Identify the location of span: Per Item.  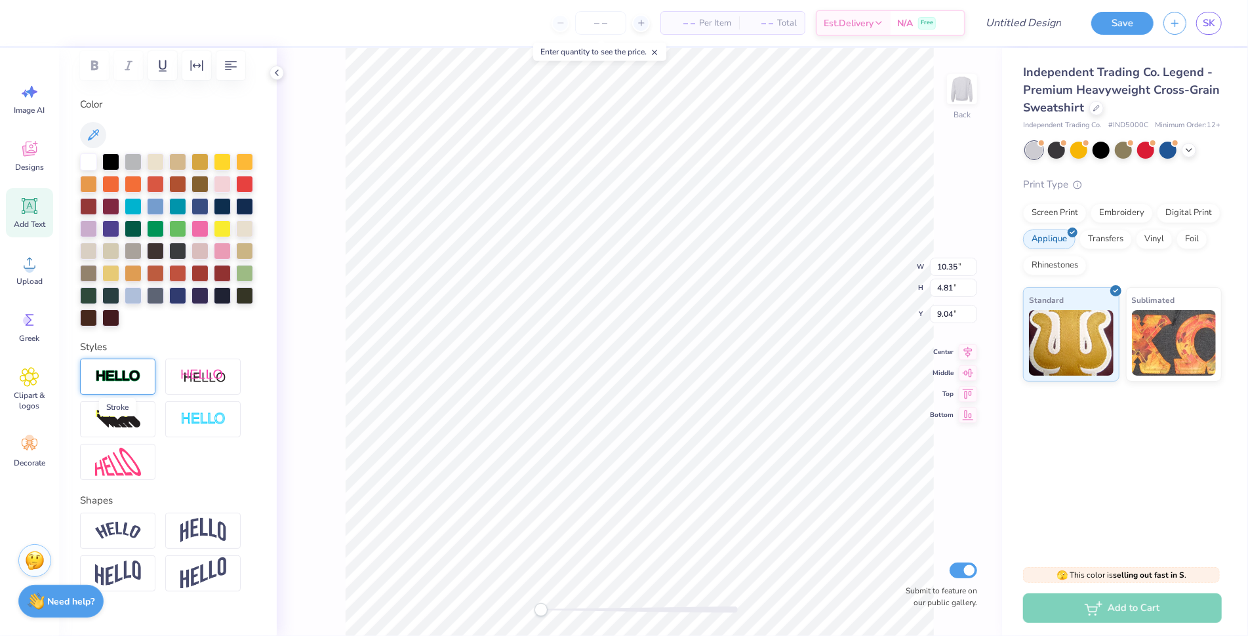
(715, 23).